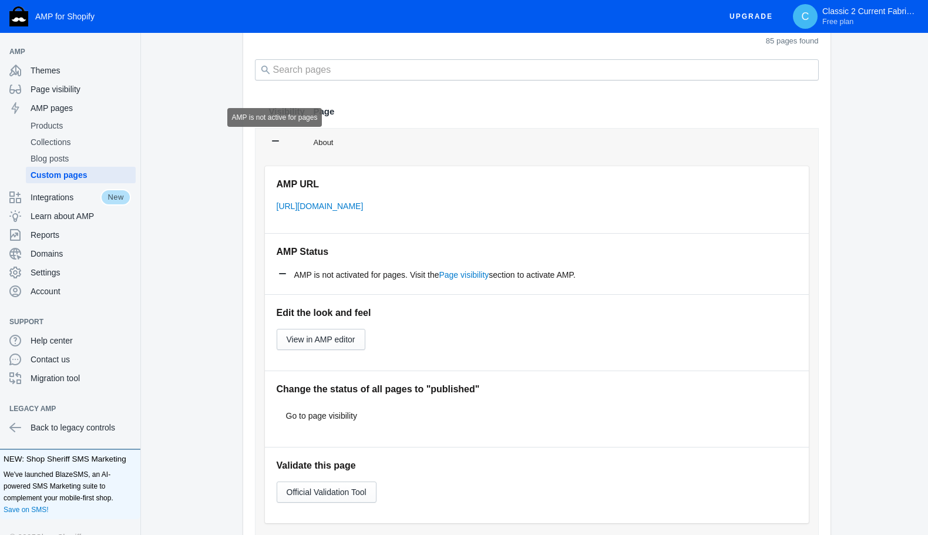 This screenshot has width=928, height=535. Describe the element at coordinates (70, 273) in the screenshot. I see `a: Settings` at that location.